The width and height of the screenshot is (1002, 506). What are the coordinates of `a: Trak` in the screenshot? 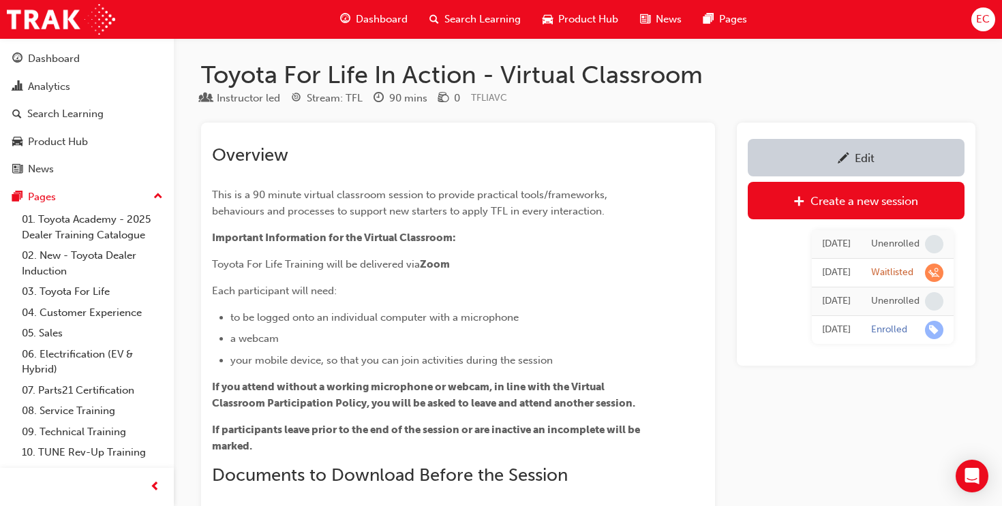 It's located at (61, 19).